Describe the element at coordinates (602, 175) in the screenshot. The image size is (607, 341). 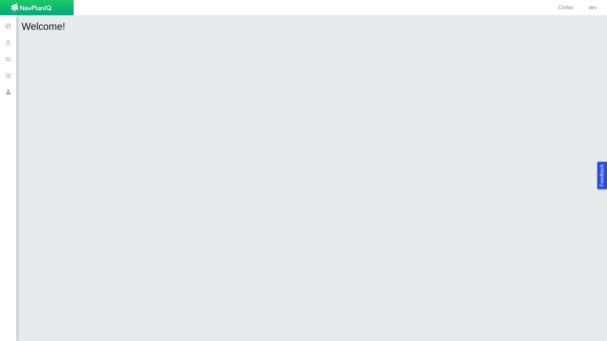
I see `button: Feedback` at that location.